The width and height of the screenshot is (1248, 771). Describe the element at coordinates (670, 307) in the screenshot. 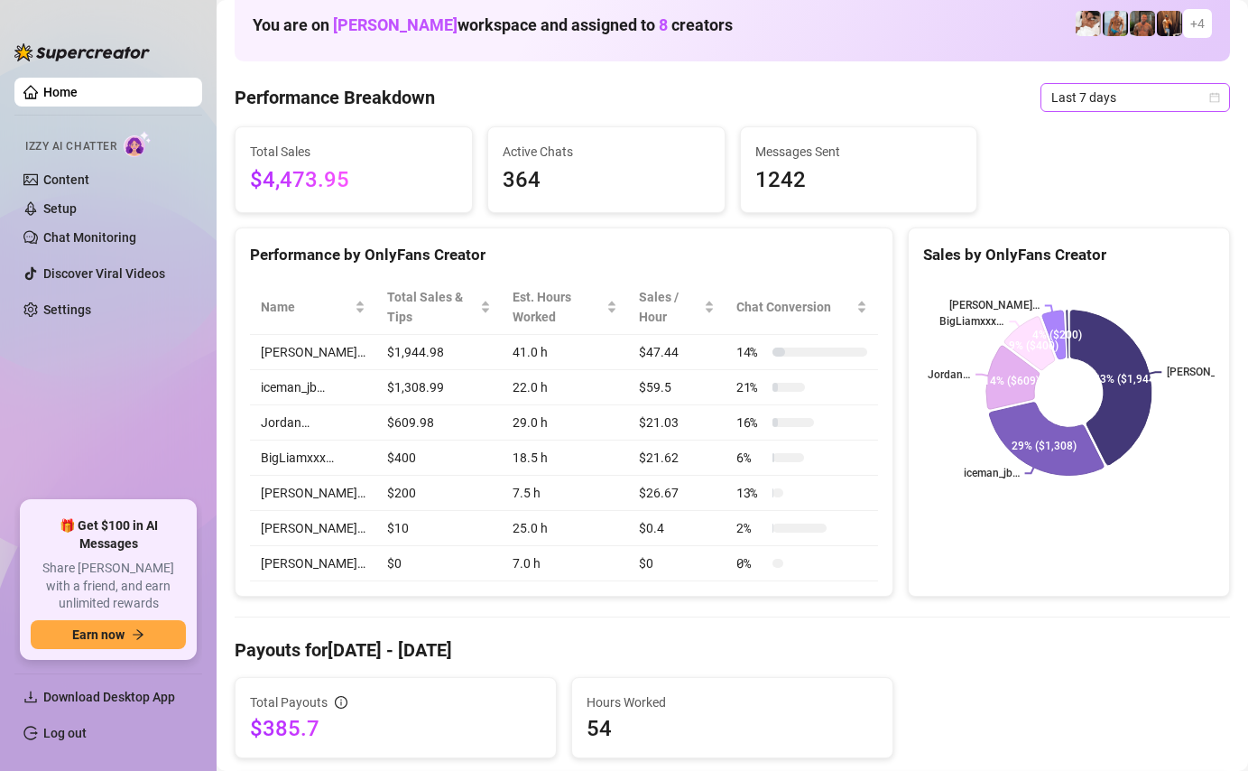

I see `span: Sales / Hour` at that location.